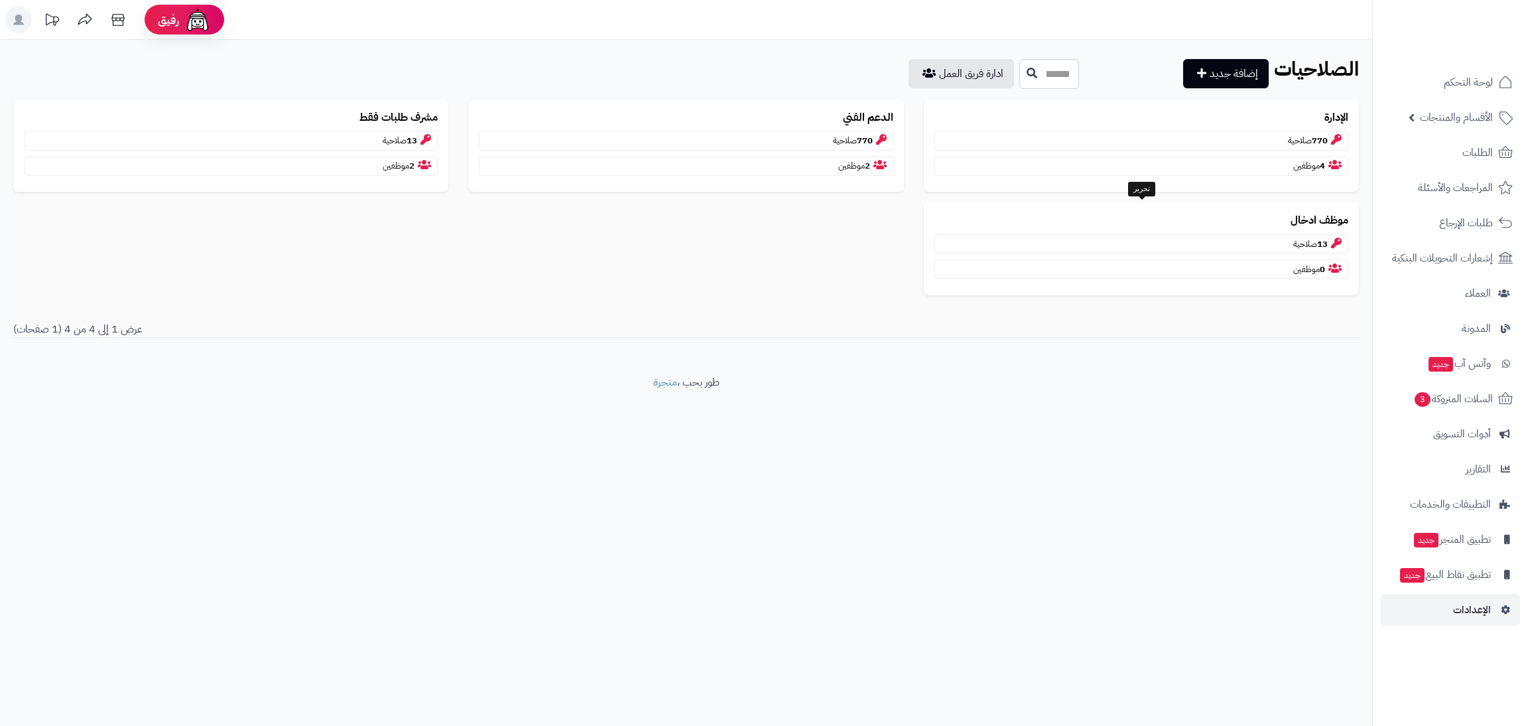 The width and height of the screenshot is (1528, 726). What do you see at coordinates (52, 21) in the screenshot?
I see `a: تحديثات المنصة` at bounding box center [52, 21].